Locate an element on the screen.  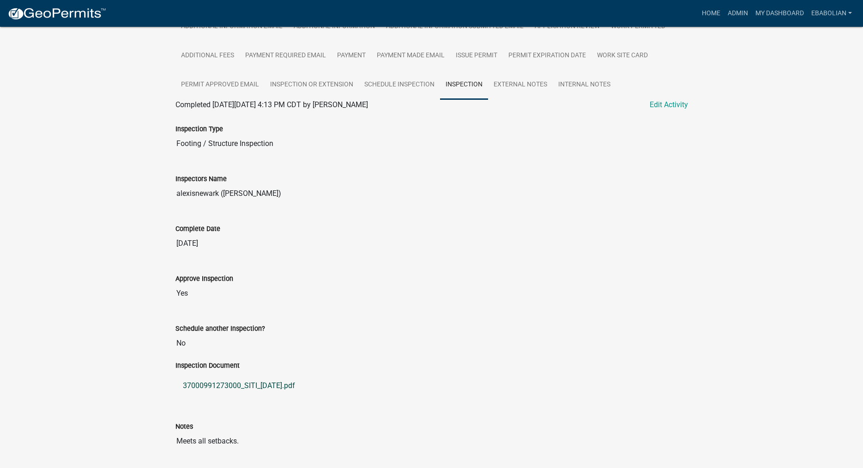
a: External Notes is located at coordinates (520, 85).